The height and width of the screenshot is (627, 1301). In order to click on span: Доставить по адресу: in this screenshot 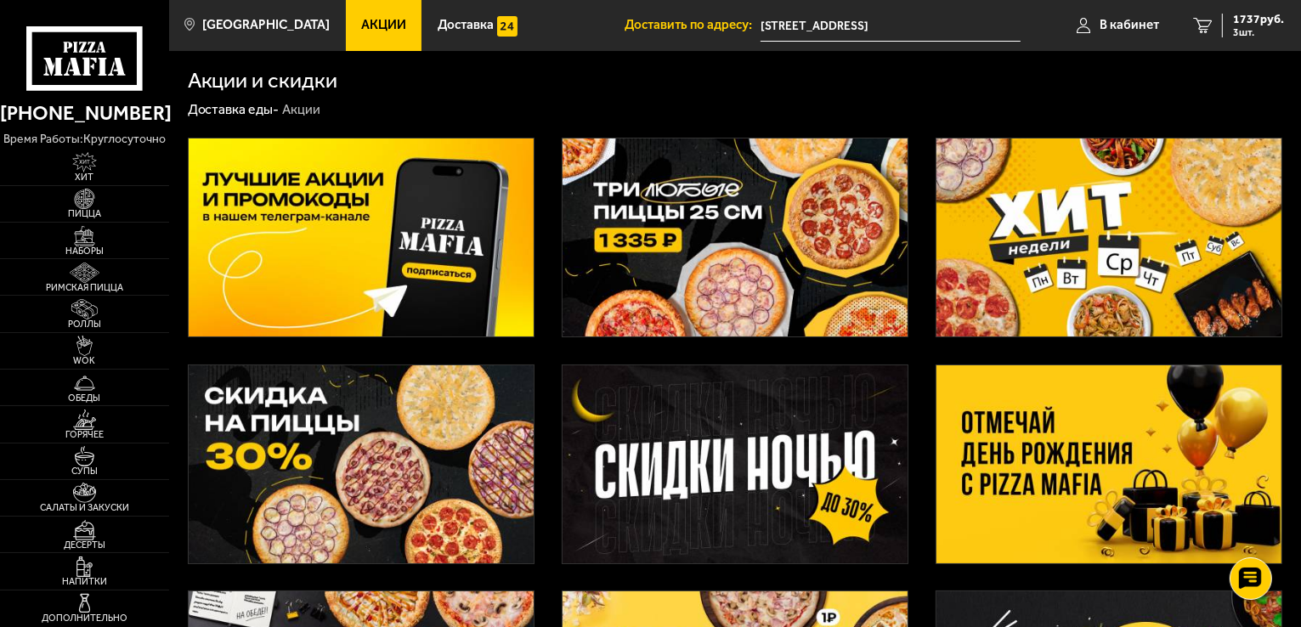, I will do `click(692, 25)`.